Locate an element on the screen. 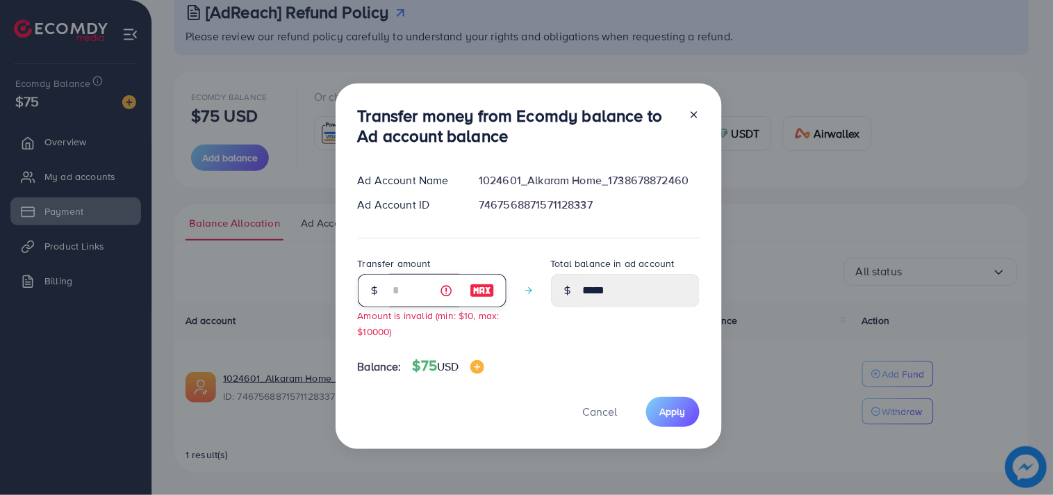  label: Total balance in ad account is located at coordinates (613, 263).